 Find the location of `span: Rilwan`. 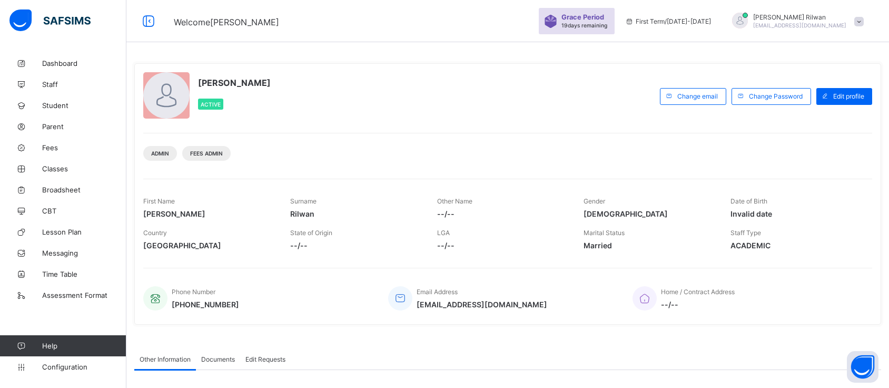

span: Rilwan is located at coordinates (356, 213).